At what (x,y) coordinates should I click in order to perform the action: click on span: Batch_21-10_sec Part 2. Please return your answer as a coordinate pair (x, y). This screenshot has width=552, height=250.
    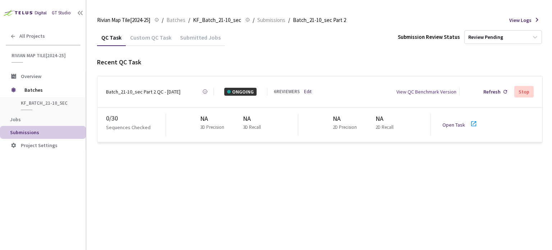
    Looking at the image, I should click on (319, 20).